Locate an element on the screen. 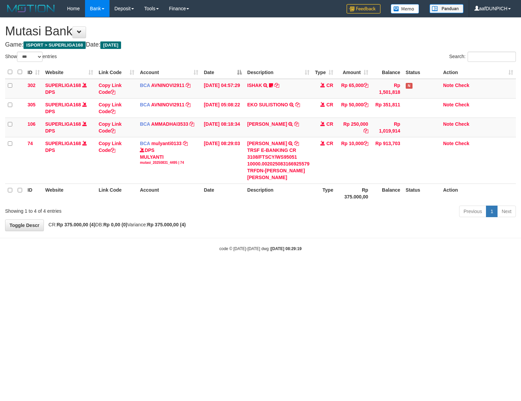 The height and width of the screenshot is (401, 521). span: CR: DB: Variance: is located at coordinates (116, 225).